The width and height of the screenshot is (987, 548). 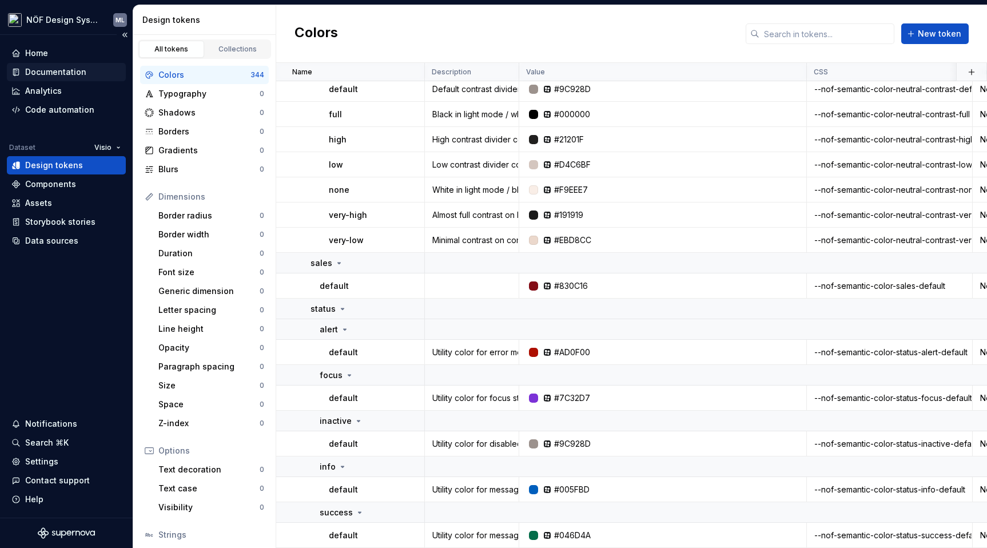 I want to click on a: Home, so click(x=66, y=53).